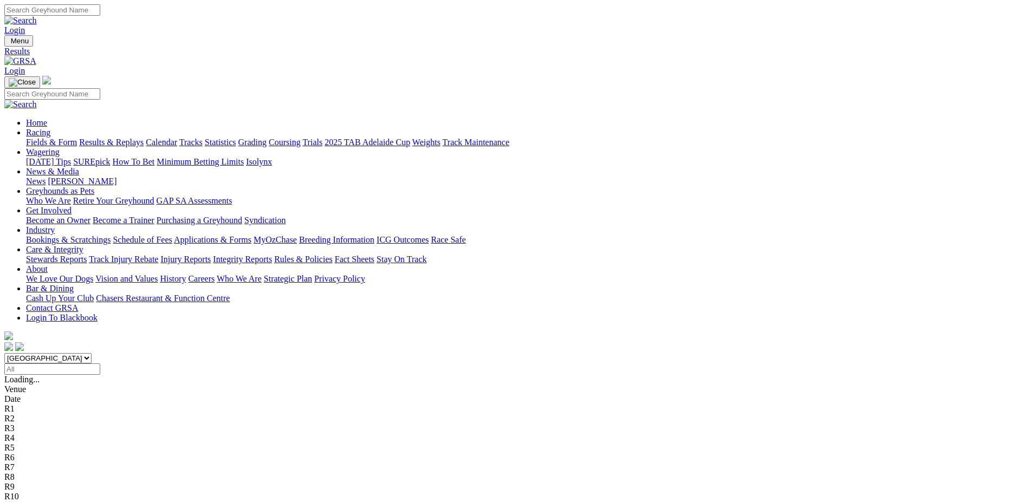 Image resolution: width=1031 pixels, height=502 pixels. Describe the element at coordinates (161, 142) in the screenshot. I see `a: Calendar` at that location.